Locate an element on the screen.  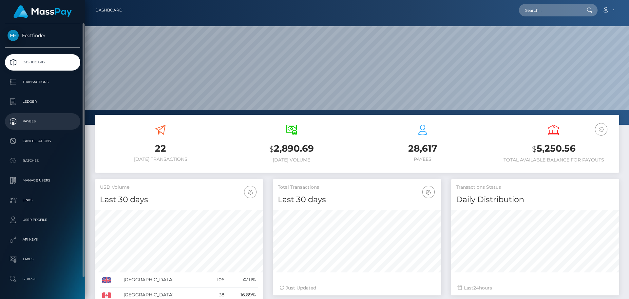
div: Last hours is located at coordinates (535, 288).